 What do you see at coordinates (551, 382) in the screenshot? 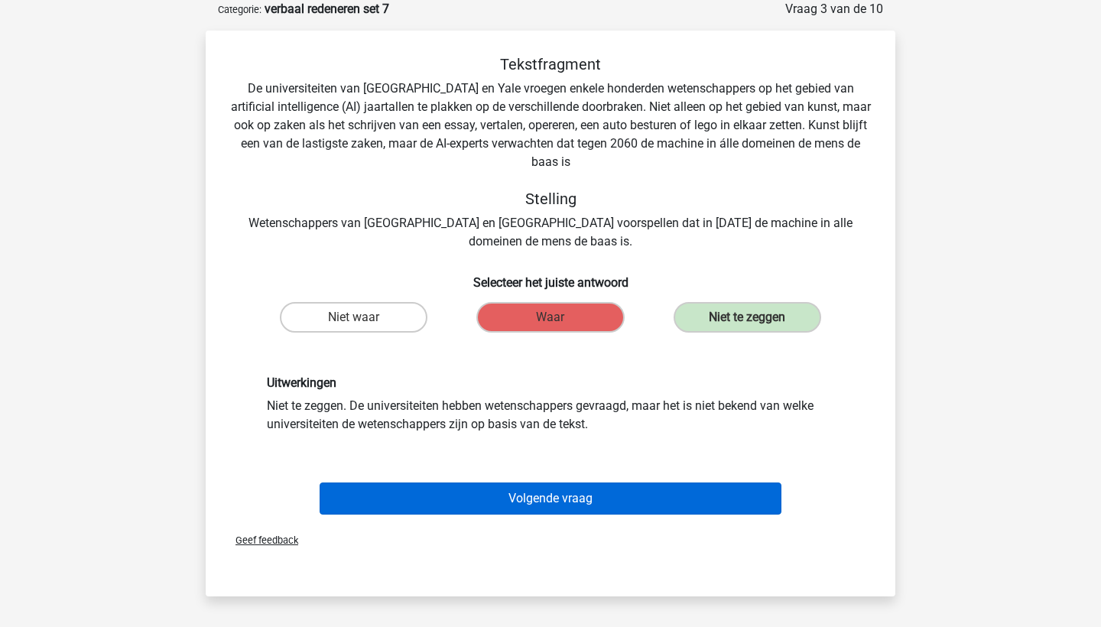
I see `h6: Uitwerkingen` at bounding box center [551, 382].